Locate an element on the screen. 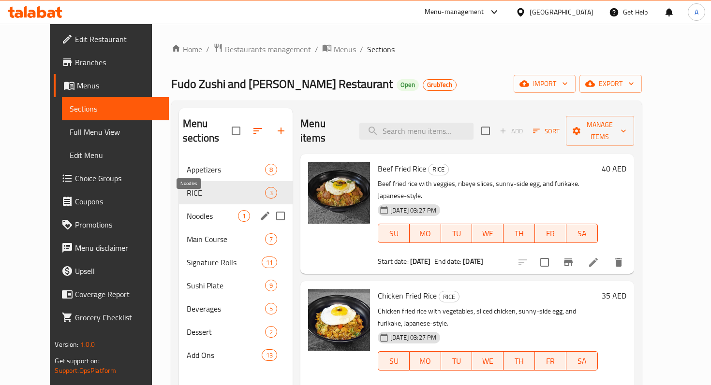 This screenshot has width=711, height=385. span: Signature Rolls is located at coordinates (224, 262).